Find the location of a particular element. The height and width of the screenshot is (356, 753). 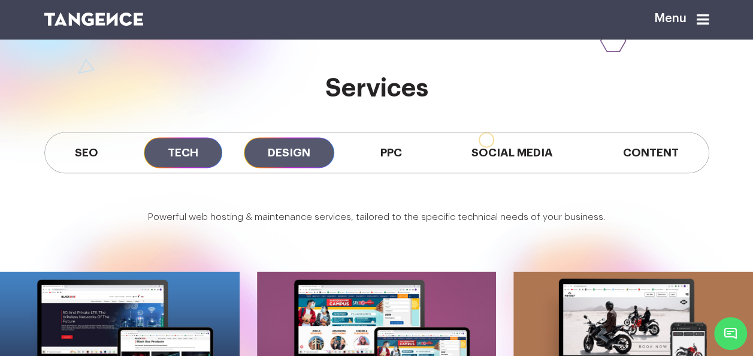

span: Chat Widget is located at coordinates (731, 333).